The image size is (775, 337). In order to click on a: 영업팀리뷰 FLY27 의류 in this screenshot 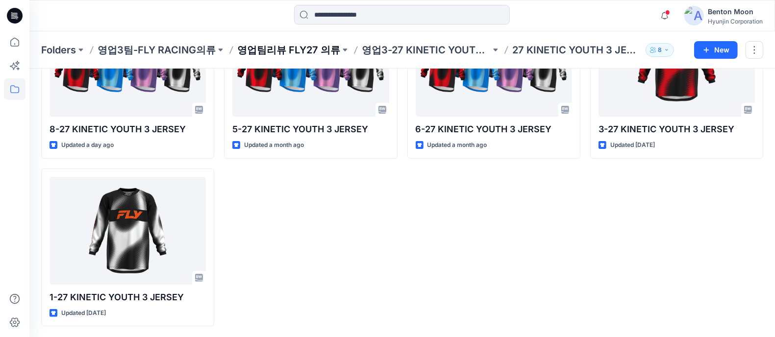, I will do `click(289, 50)`.